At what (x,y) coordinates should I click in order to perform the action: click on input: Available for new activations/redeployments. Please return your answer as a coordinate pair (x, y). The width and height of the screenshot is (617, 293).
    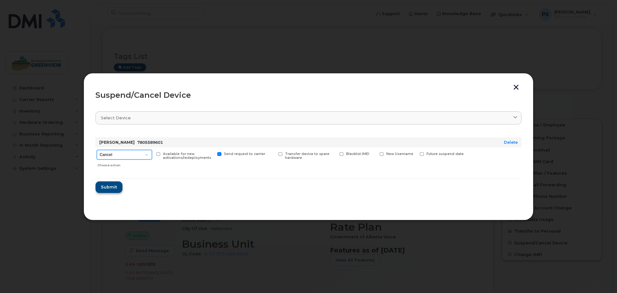
    Looking at the image, I should click on (150, 154).